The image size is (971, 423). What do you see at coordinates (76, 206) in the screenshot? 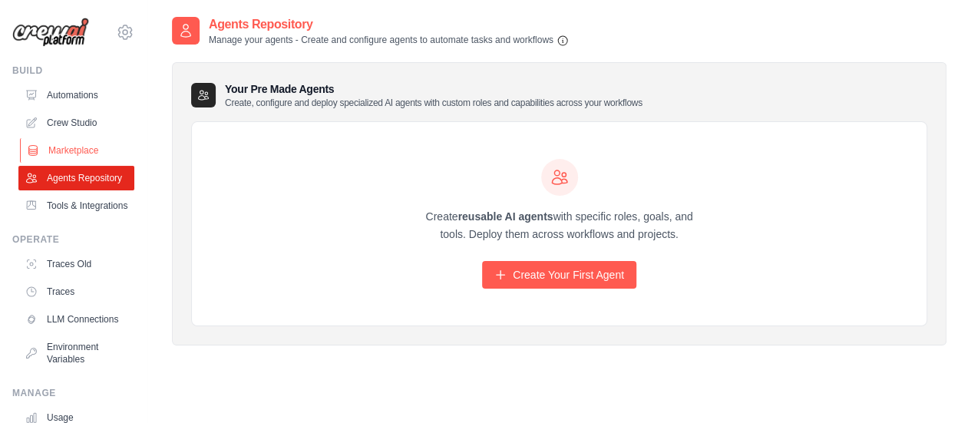
I see `a: Tools & Integrations` at bounding box center [76, 206].